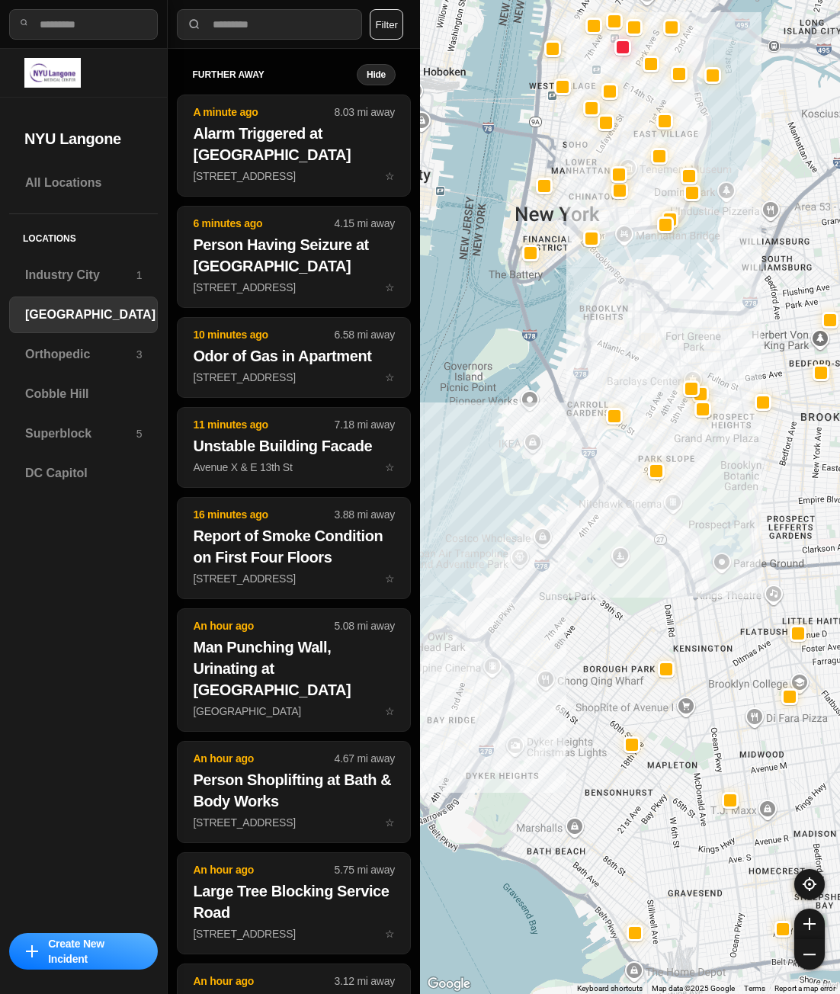 The image size is (840, 994). I want to click on a: Terms (opens in new tab), so click(755, 988).